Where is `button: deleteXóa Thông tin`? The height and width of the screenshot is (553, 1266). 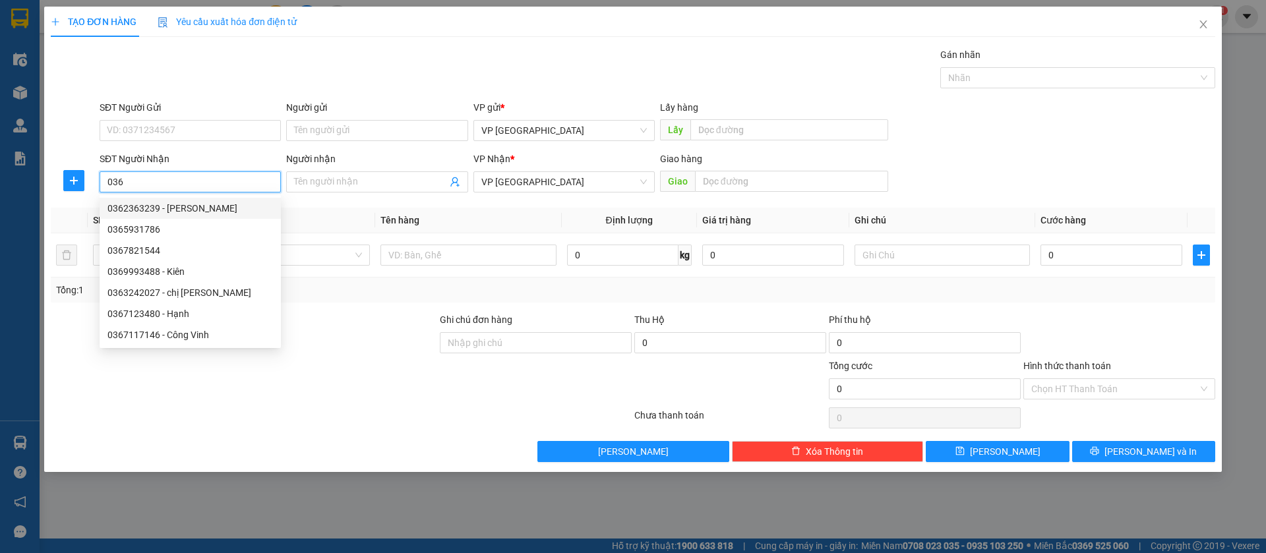 button: deleteXóa Thông tin is located at coordinates (828, 452).